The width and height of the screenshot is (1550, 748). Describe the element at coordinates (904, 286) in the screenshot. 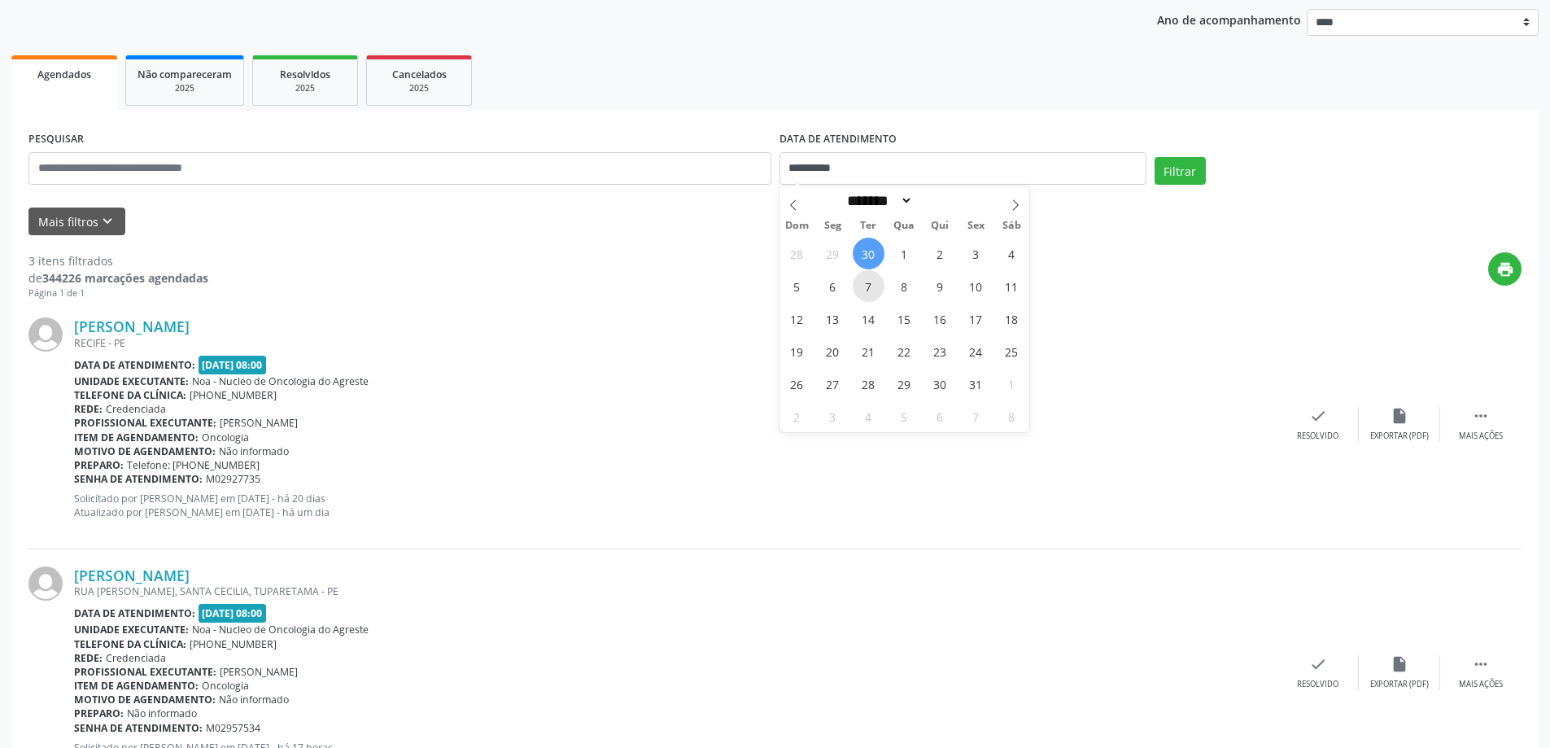

I see `span: Outubro 8, 2025` at that location.